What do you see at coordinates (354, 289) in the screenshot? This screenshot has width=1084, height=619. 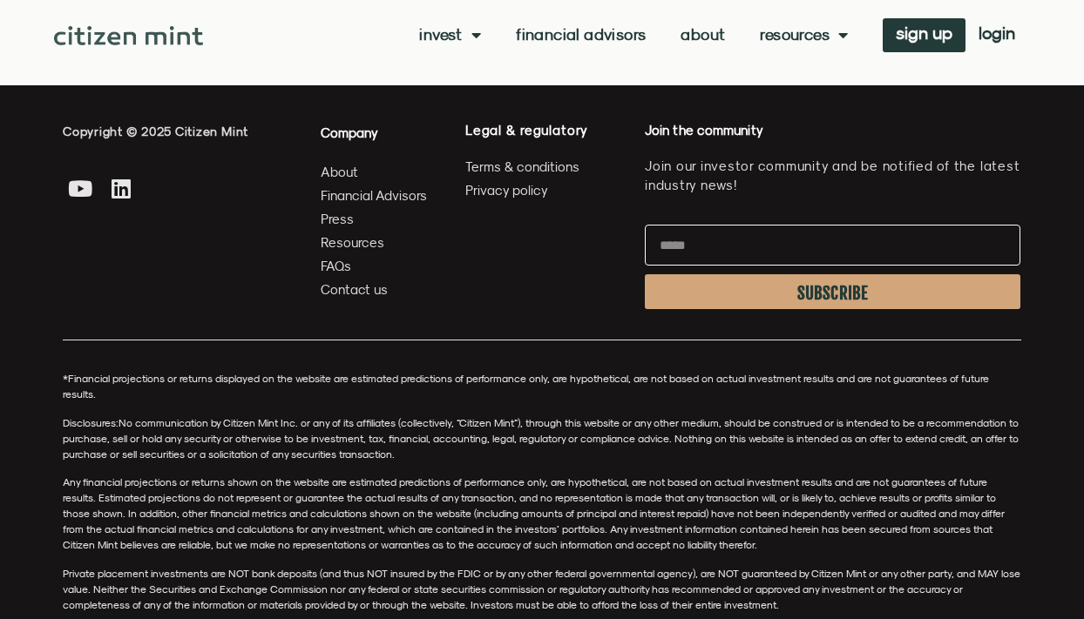 I see `span: Contact us` at bounding box center [354, 289].